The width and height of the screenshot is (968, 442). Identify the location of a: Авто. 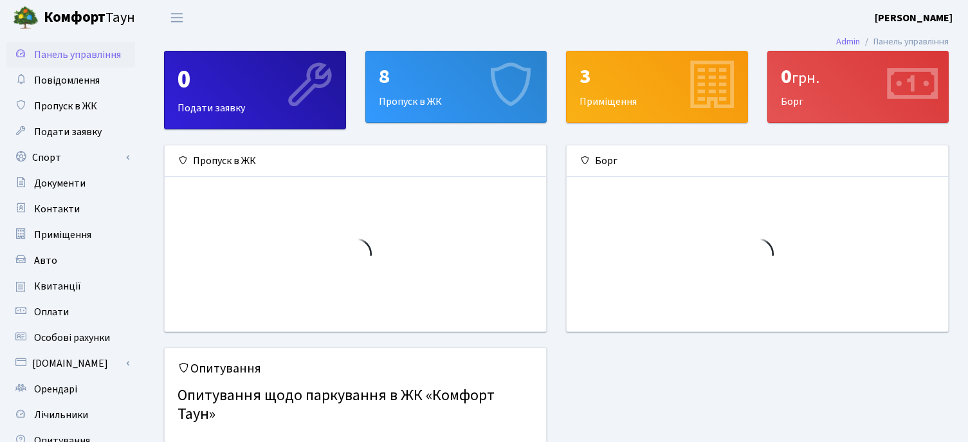
(71, 261).